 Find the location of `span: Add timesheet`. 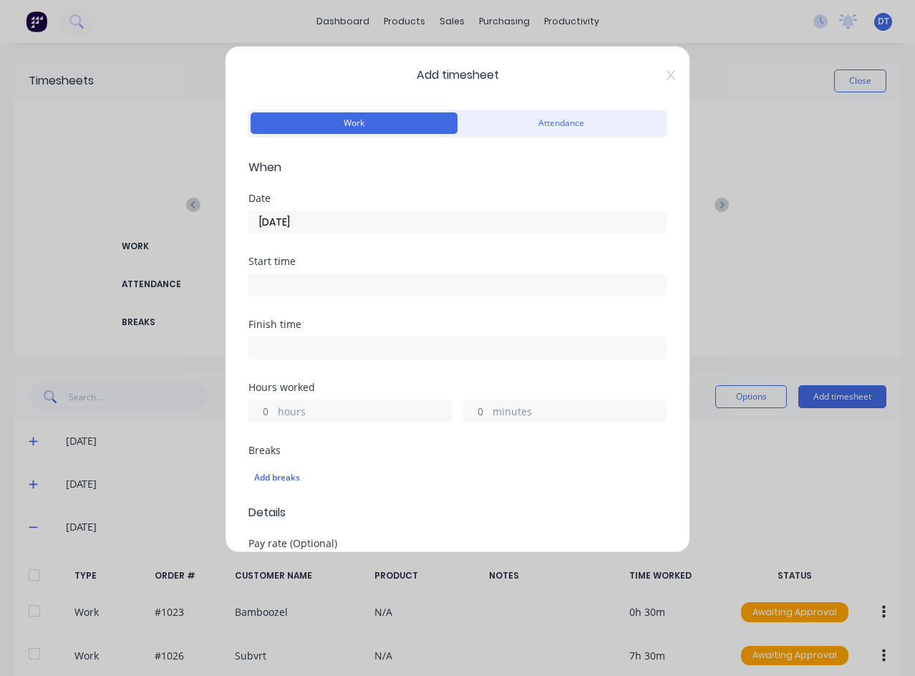

span: Add timesheet is located at coordinates (458, 75).